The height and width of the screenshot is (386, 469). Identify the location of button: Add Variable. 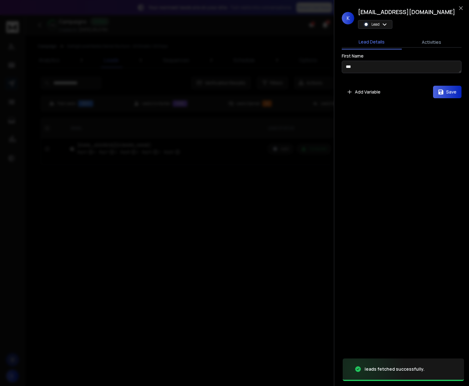
(364, 92).